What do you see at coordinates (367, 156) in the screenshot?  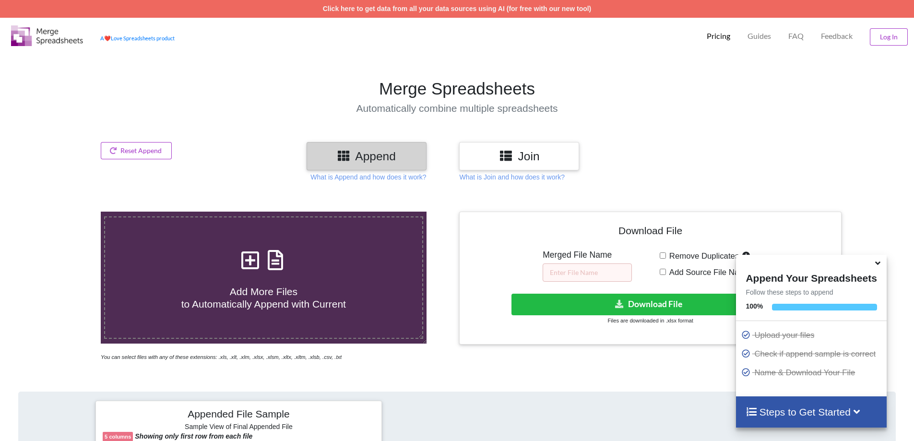 I see `h3: Append` at bounding box center [367, 156].